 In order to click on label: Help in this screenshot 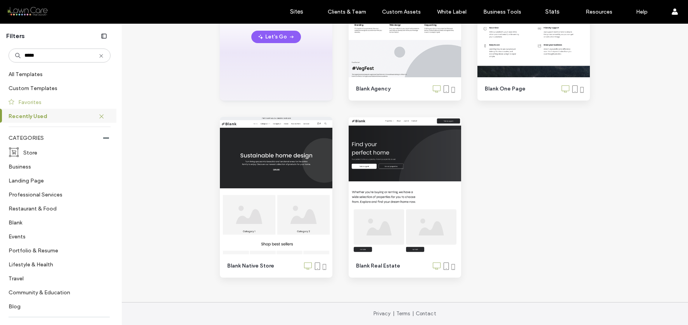, I will do `click(642, 12)`.